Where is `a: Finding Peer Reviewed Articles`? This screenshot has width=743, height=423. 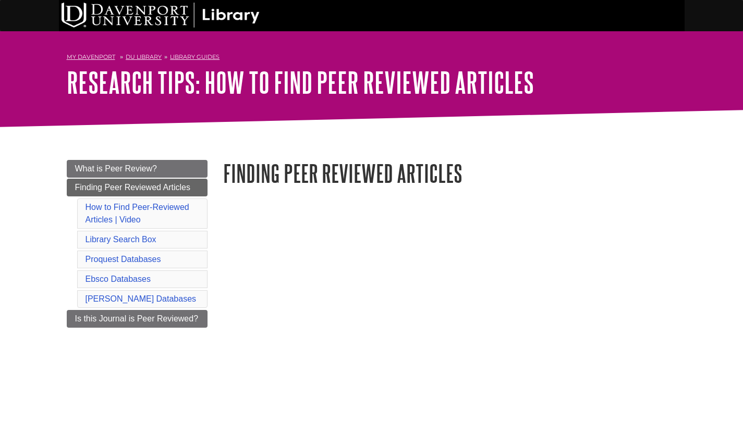
a: Finding Peer Reviewed Articles is located at coordinates (137, 188).